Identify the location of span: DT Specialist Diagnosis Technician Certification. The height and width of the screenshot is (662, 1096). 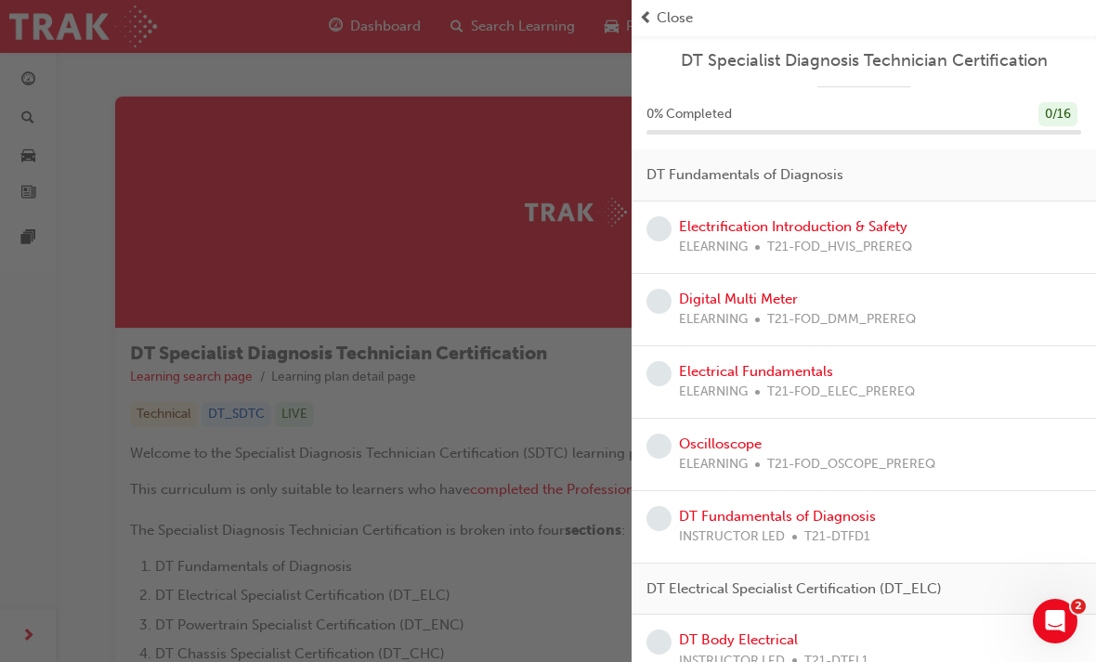
(864, 60).